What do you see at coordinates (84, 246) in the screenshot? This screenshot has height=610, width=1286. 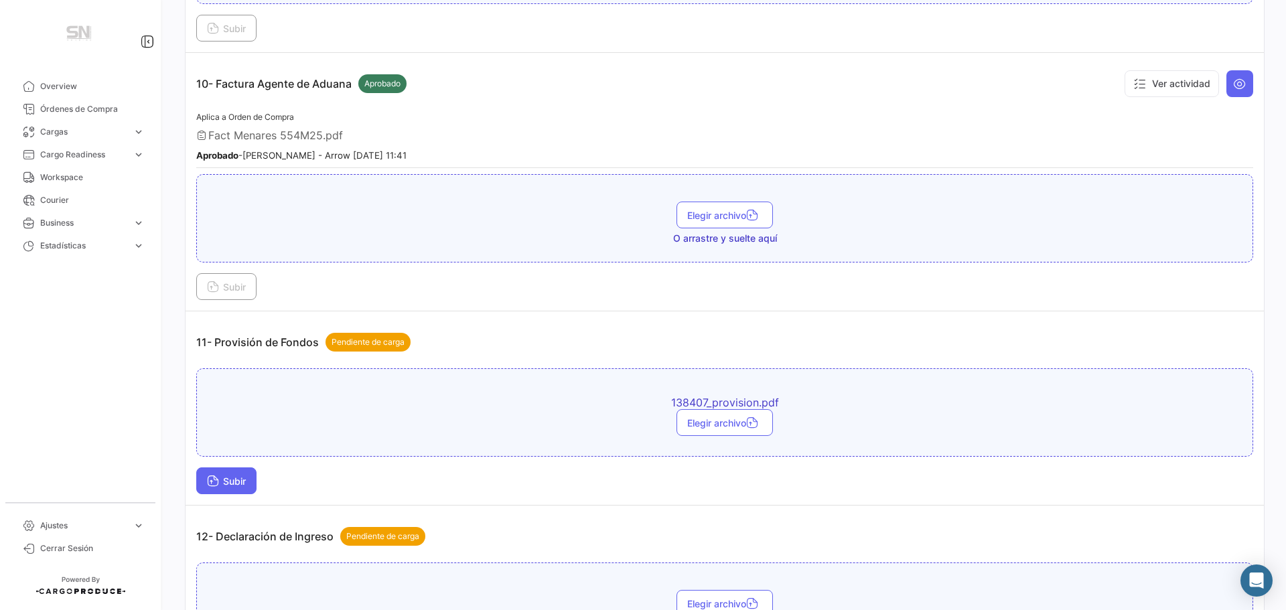 I see `span: Estadísticas` at bounding box center [84, 246].